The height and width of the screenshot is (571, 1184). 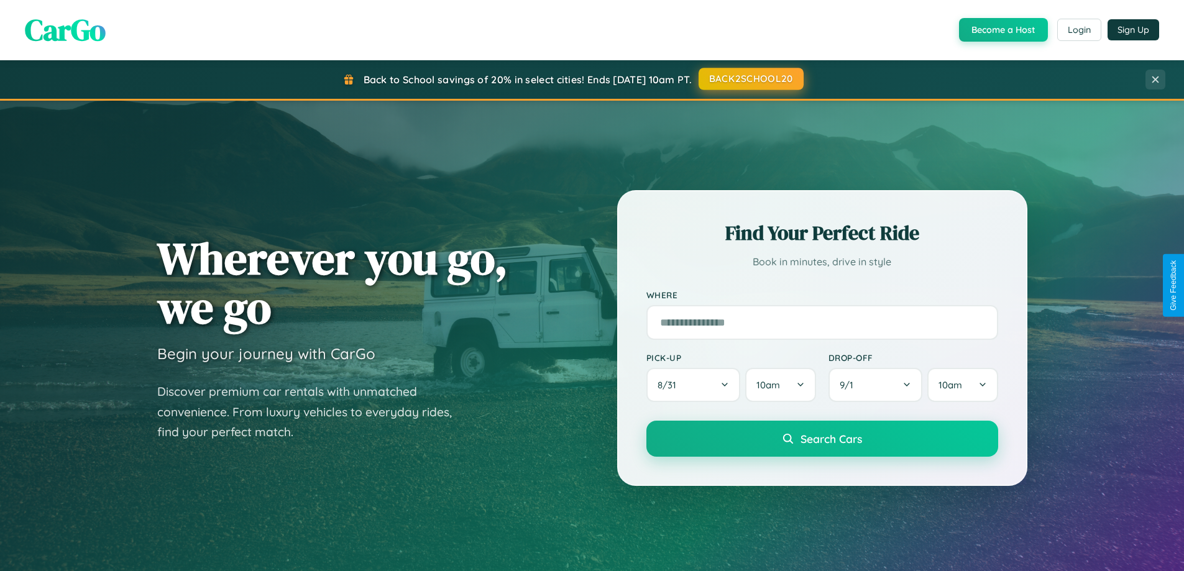 I want to click on h3: Begin your journey with CarGo, so click(x=266, y=354).